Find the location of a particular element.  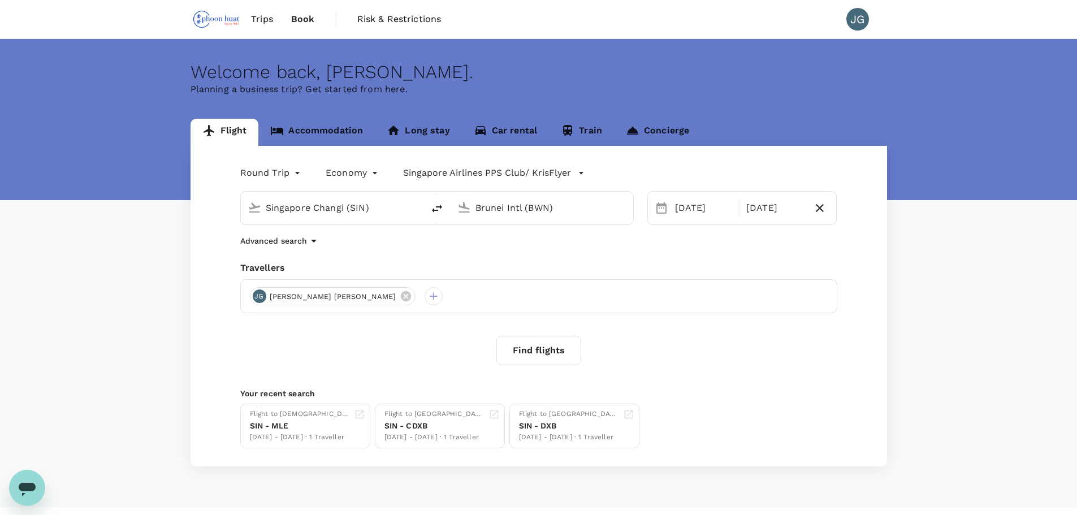

div: SIN - MLE is located at coordinates (300, 426).